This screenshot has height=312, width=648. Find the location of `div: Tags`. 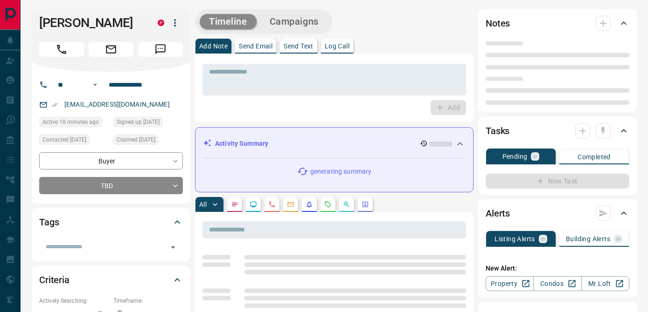

div: Tags is located at coordinates (111, 222).